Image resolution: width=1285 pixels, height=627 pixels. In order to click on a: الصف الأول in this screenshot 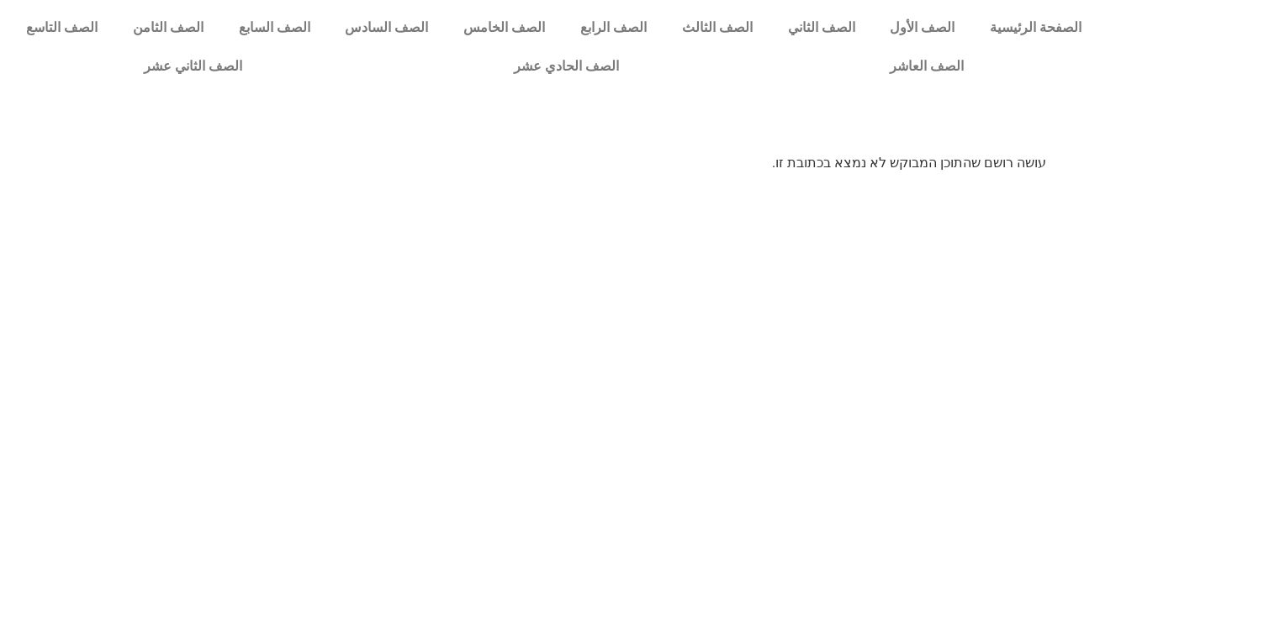, I will do `click(922, 28)`.